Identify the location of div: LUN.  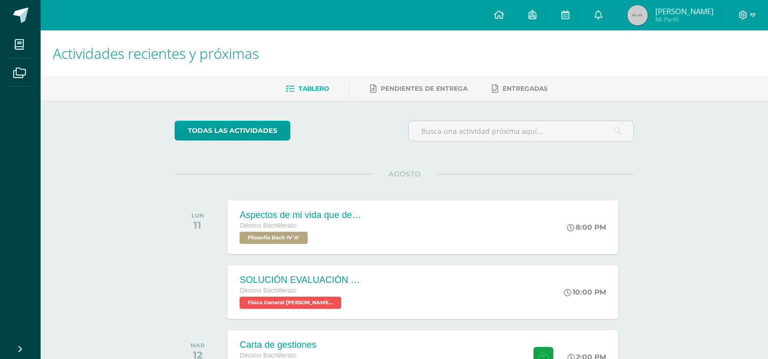
(198, 216).